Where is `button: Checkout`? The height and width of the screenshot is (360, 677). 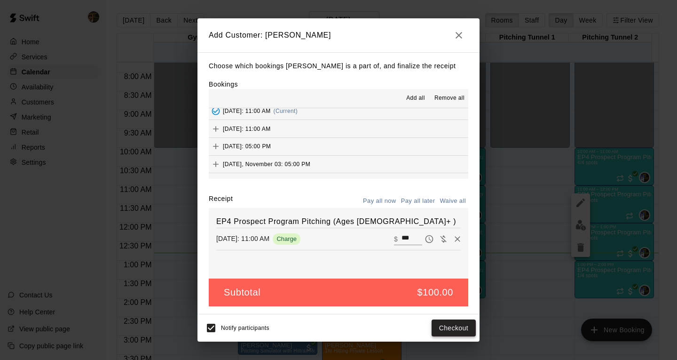 button: Checkout is located at coordinates (454, 328).